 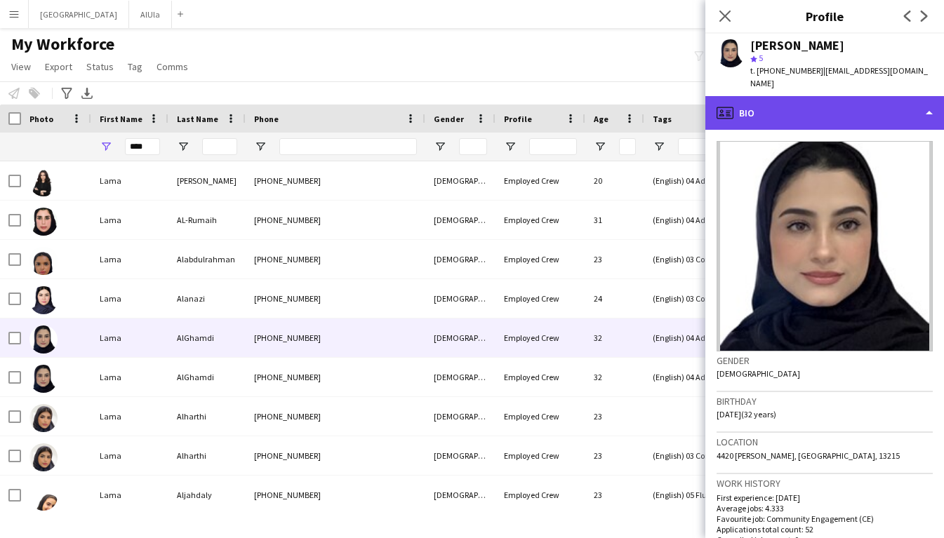 I want to click on input: Last Name Filter Input, so click(x=220, y=147).